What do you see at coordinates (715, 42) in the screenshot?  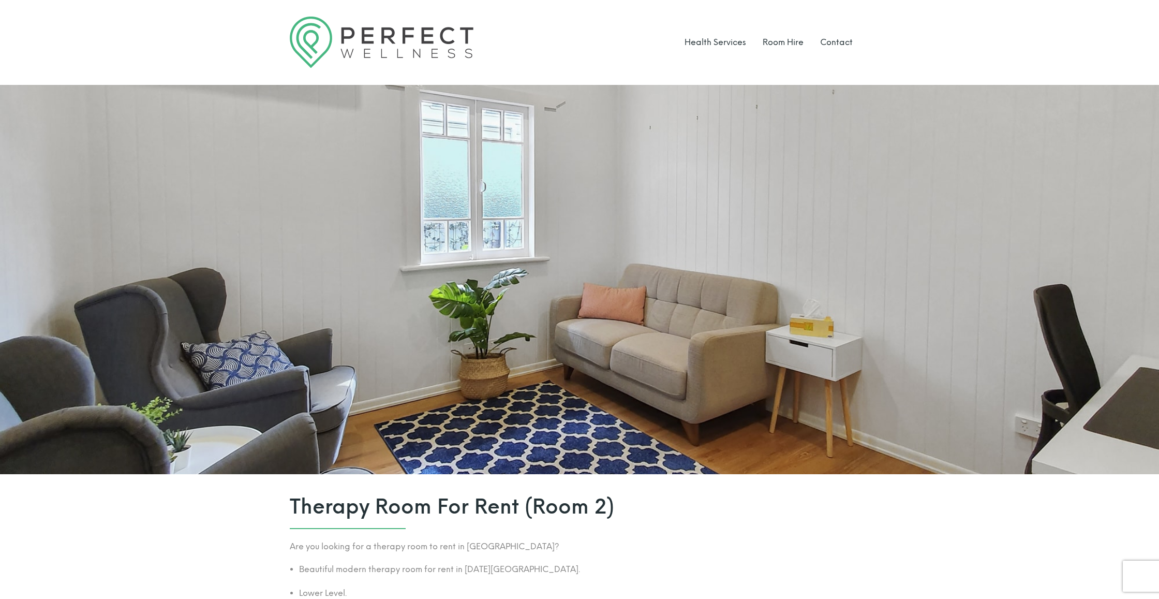 I see `a: Health Services` at bounding box center [715, 42].